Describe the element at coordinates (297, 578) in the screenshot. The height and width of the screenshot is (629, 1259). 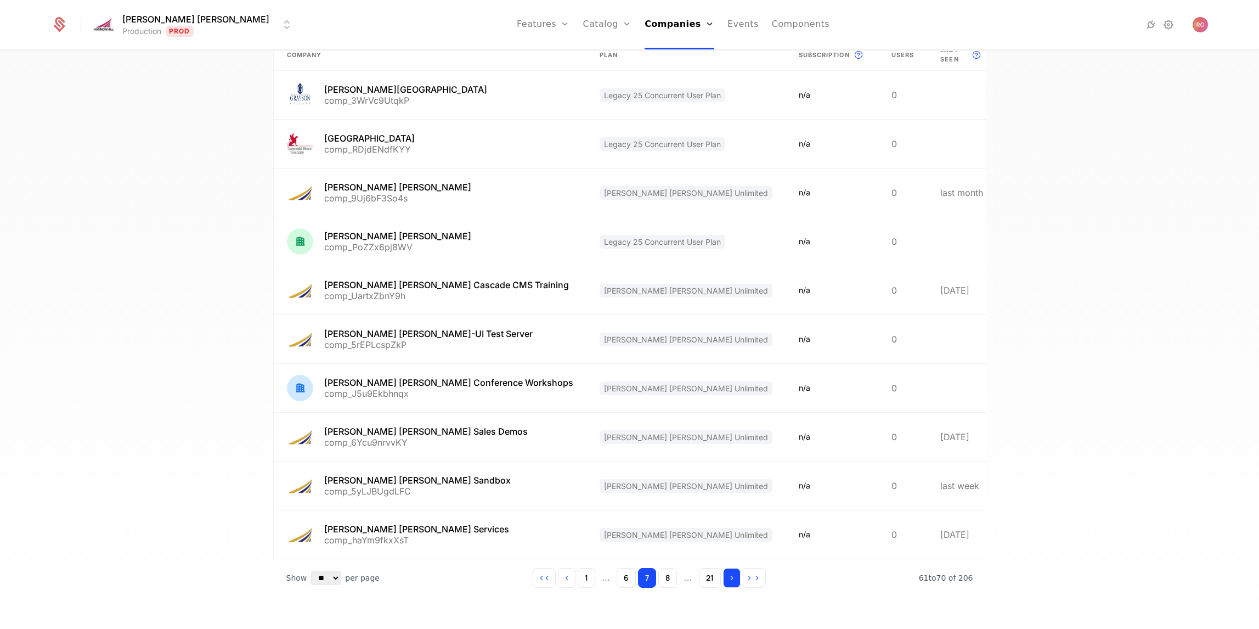
I see `span: Show` at that location.